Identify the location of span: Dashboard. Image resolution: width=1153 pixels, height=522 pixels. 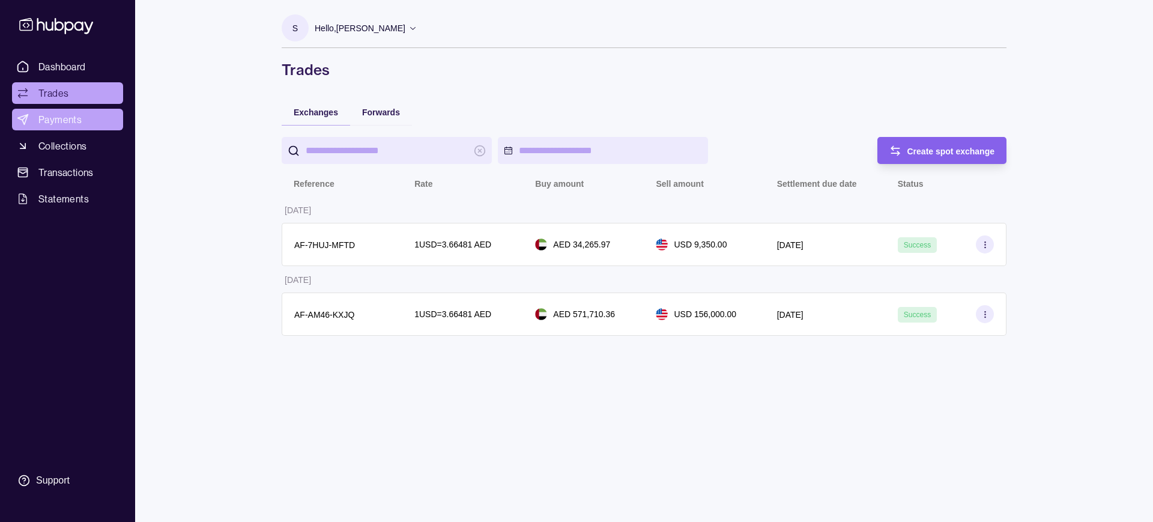
(62, 67).